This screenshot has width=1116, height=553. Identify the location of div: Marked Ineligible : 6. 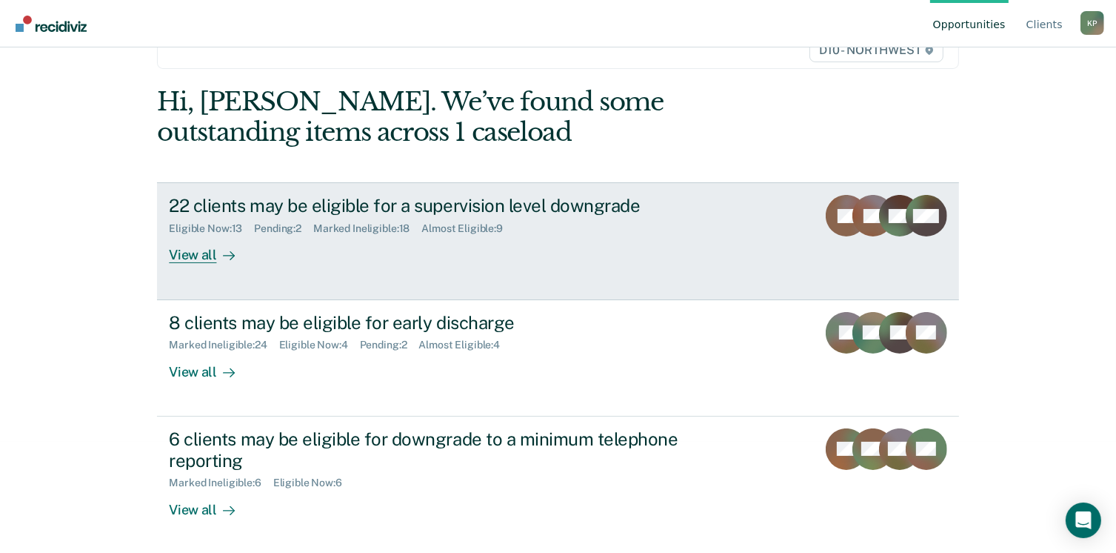
(221, 482).